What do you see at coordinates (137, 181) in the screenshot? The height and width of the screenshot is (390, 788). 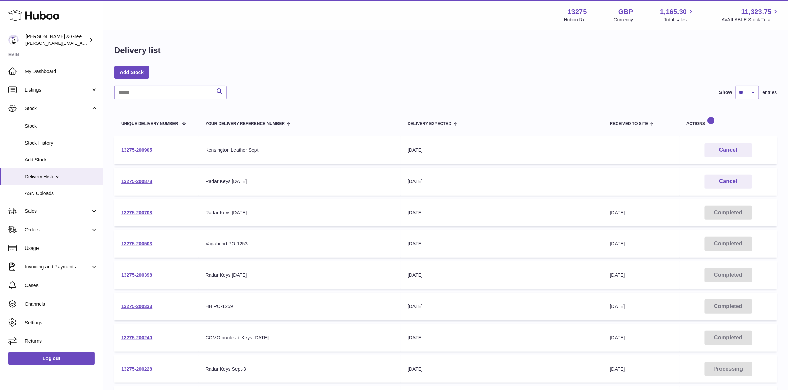 I see `a: 13275-200878` at bounding box center [137, 181].